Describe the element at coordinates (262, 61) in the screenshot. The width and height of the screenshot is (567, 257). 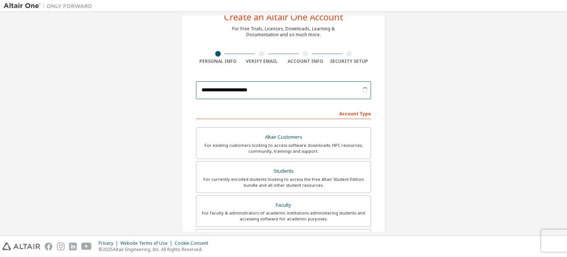
I see `div: Verify Email` at that location.